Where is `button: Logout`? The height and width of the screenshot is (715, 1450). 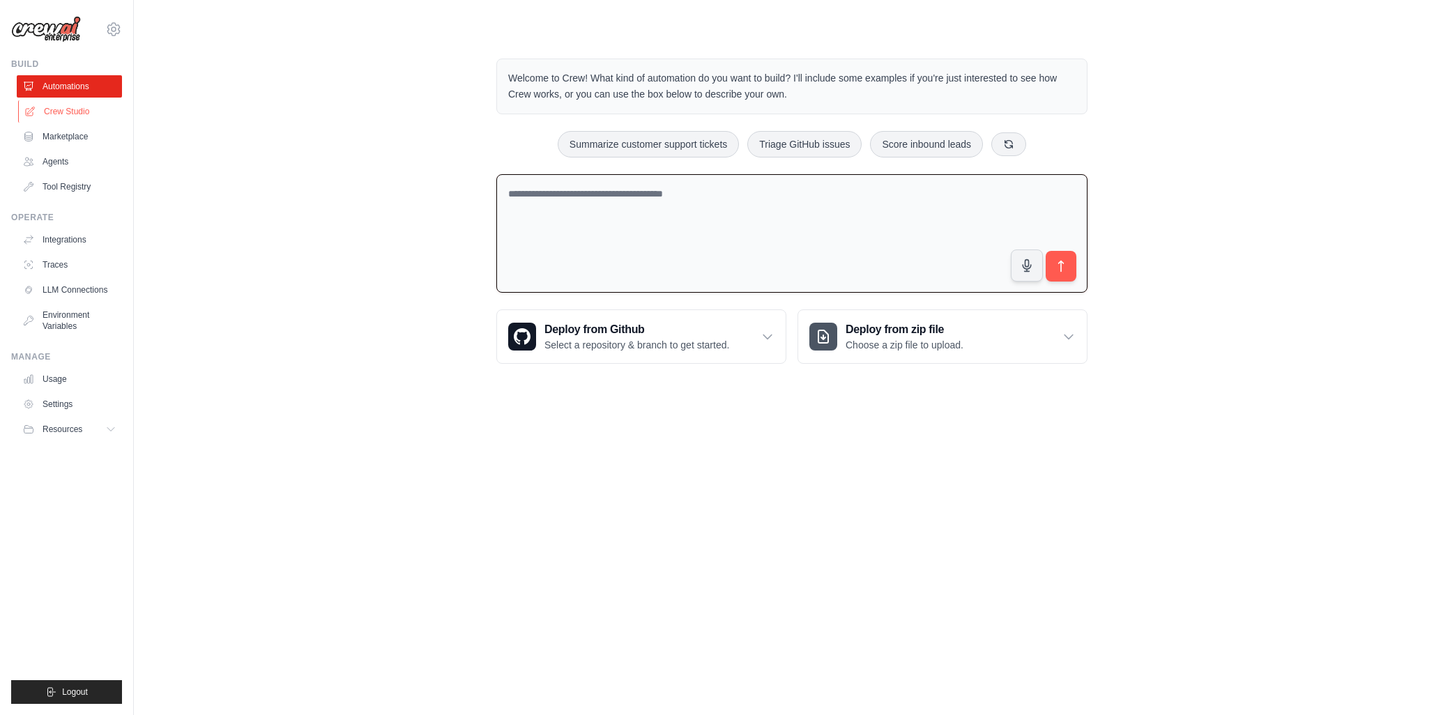 button: Logout is located at coordinates (66, 692).